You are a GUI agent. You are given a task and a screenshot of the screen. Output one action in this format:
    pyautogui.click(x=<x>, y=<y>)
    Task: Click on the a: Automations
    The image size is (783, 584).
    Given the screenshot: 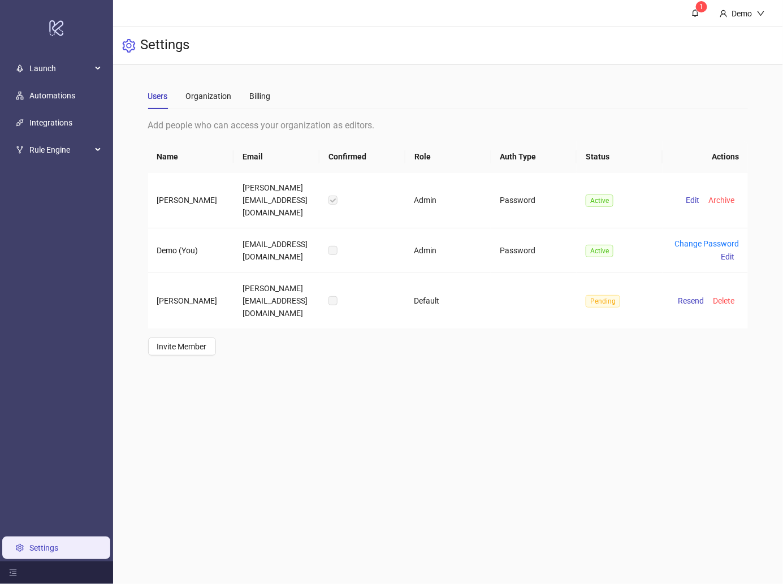 What is the action you would take?
    pyautogui.click(x=52, y=96)
    